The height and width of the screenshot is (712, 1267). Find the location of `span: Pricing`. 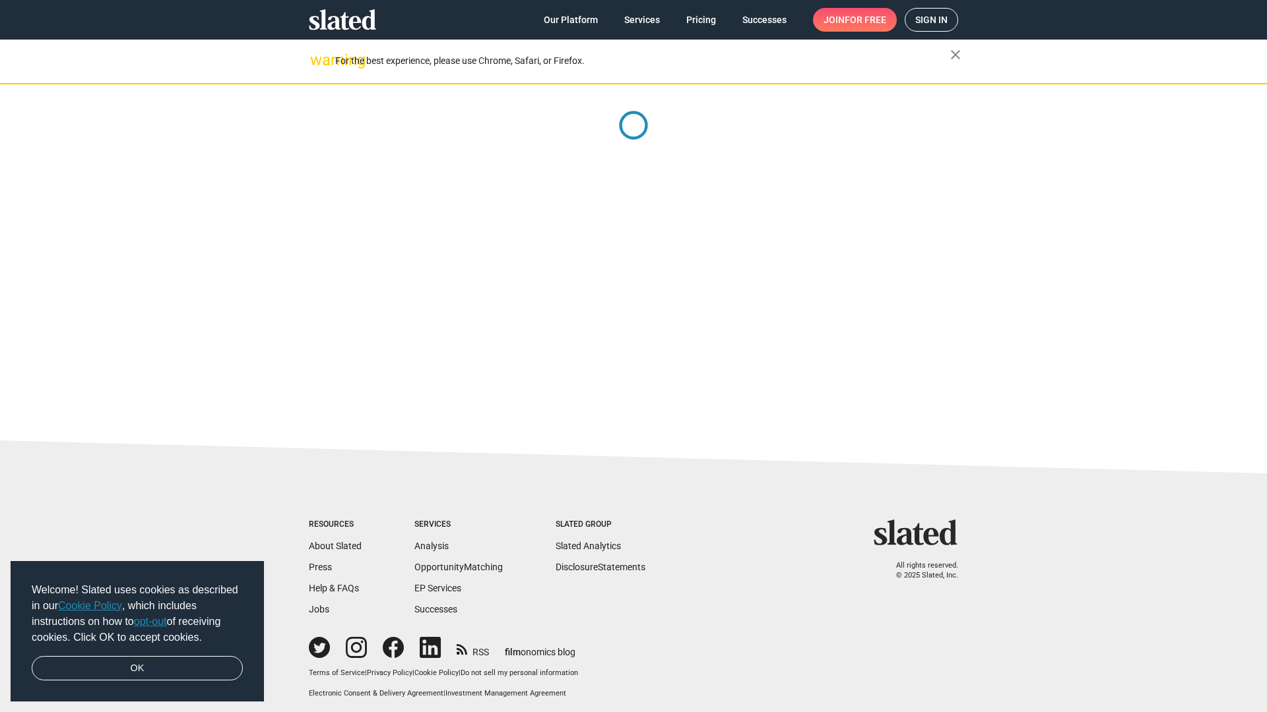

span: Pricing is located at coordinates (701, 20).